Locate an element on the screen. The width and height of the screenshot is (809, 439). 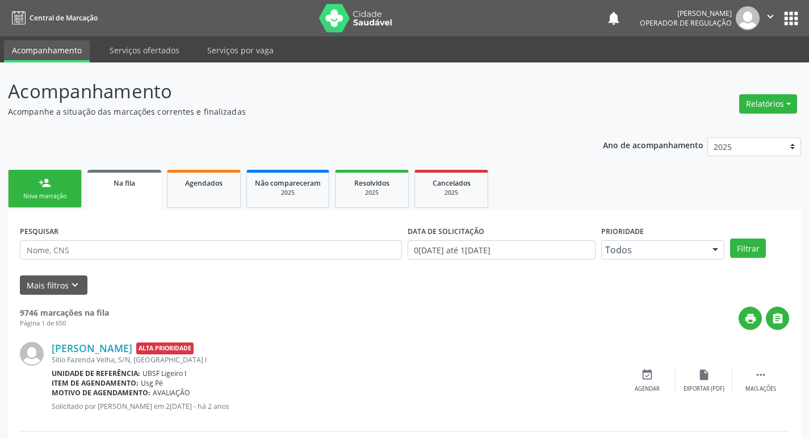
div: Nova marcação is located at coordinates (45, 196).